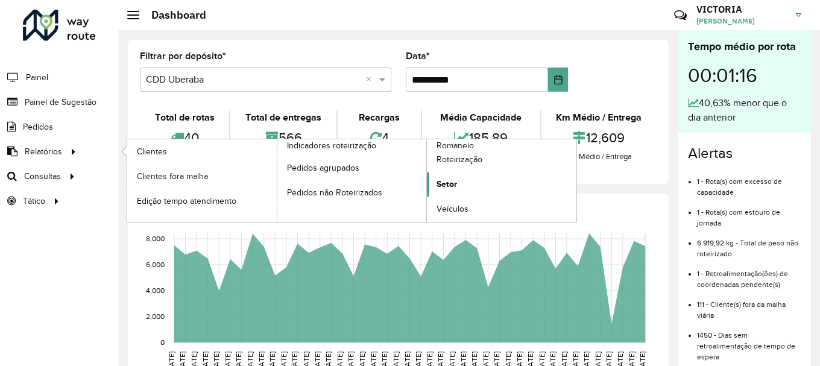 The height and width of the screenshot is (366, 820). I want to click on div: 12,609, so click(598, 137).